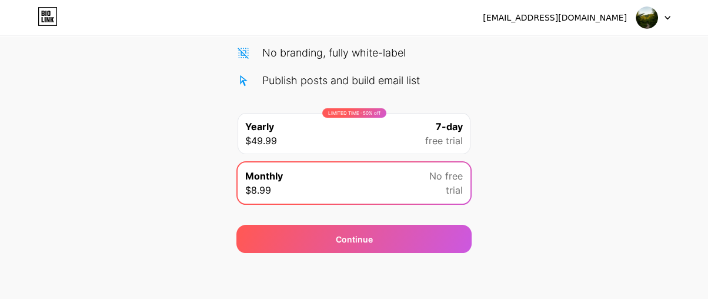  Describe the element at coordinates (446, 176) in the screenshot. I see `span: No free` at that location.